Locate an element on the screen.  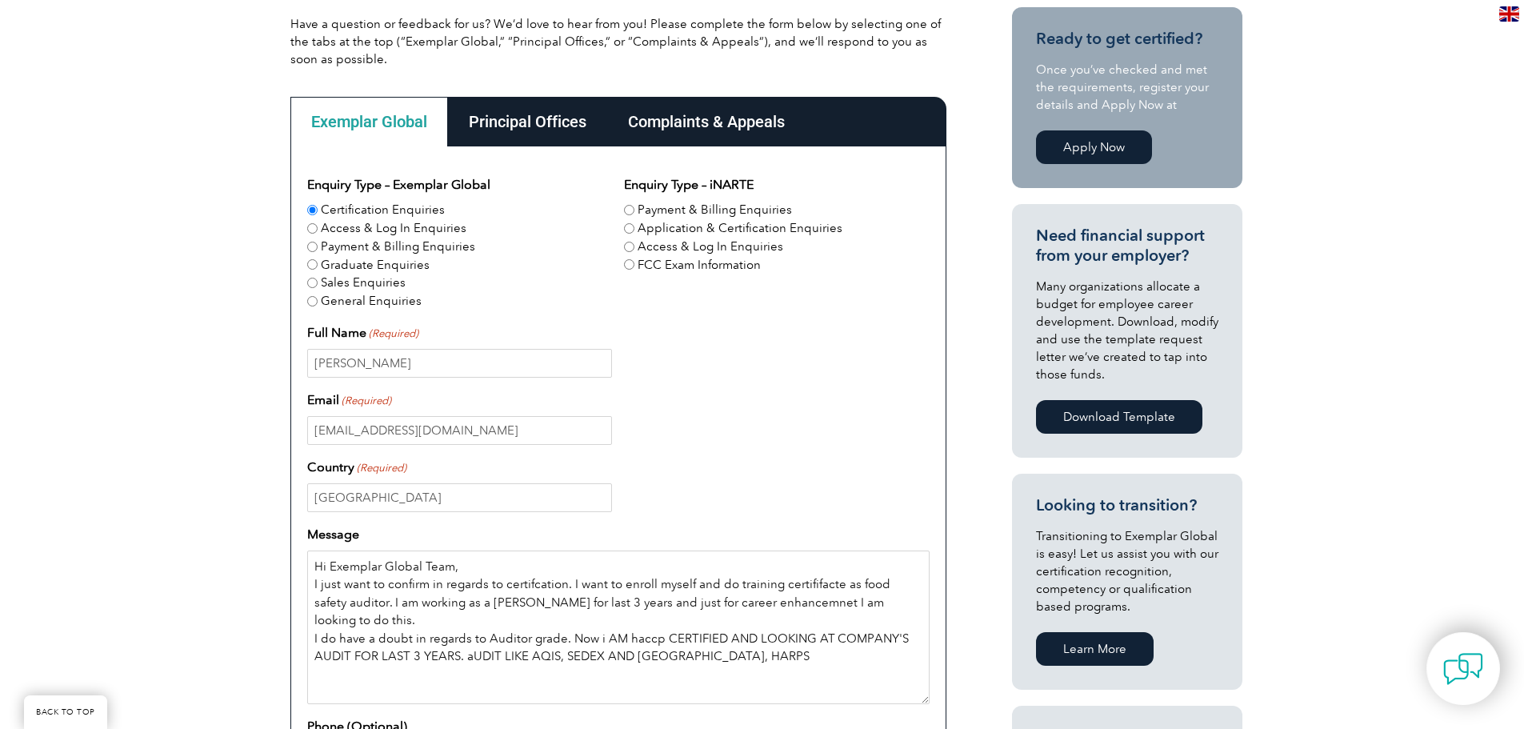
p: Many organizations allocate a budget for employee career development. Download, modify and use th... is located at coordinates (1127, 330).